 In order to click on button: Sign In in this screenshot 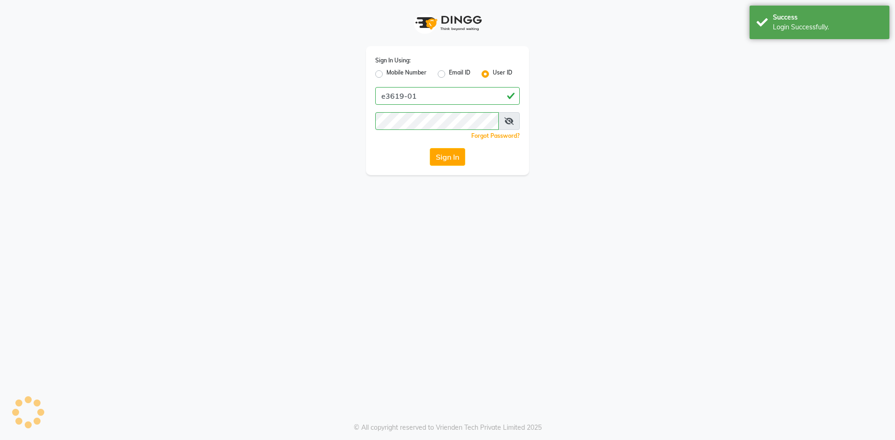, I will do `click(447, 157)`.